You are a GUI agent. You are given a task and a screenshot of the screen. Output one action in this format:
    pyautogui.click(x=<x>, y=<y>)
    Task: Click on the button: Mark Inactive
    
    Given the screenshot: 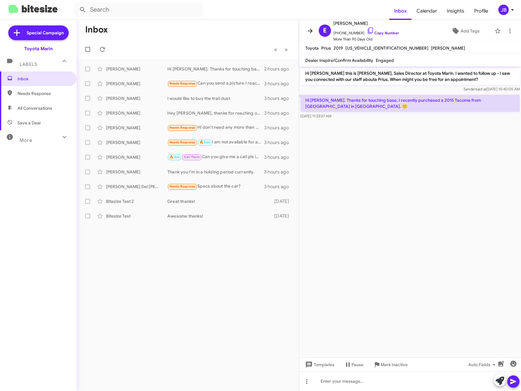 What is the action you would take?
    pyautogui.click(x=391, y=365)
    